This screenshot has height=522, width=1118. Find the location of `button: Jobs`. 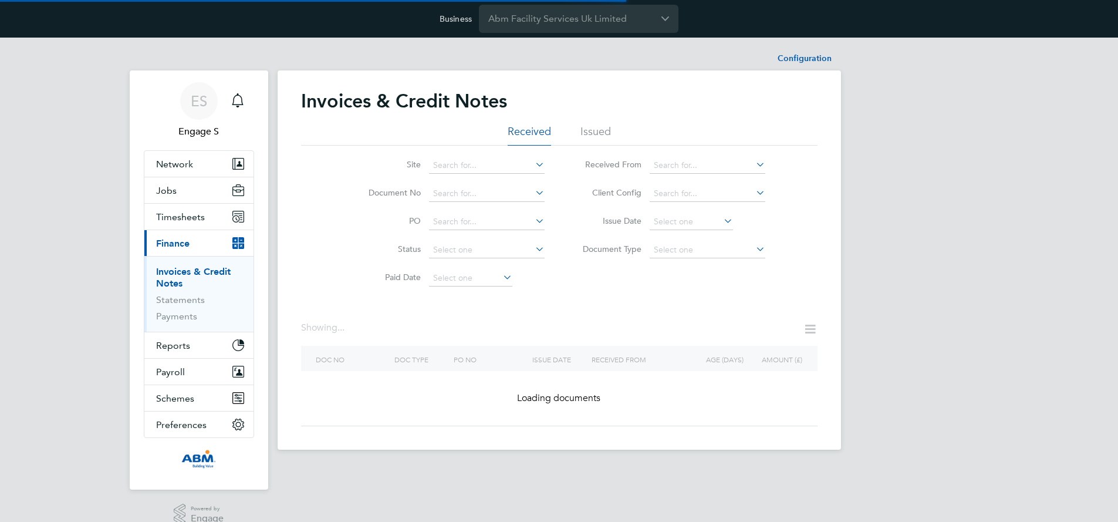

button: Jobs is located at coordinates (199, 190).